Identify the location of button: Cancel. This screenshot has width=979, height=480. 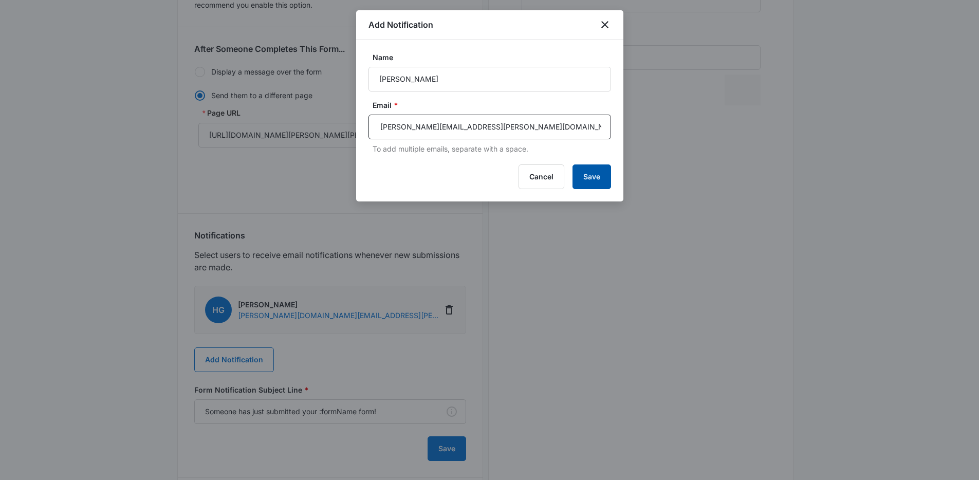
(541, 177).